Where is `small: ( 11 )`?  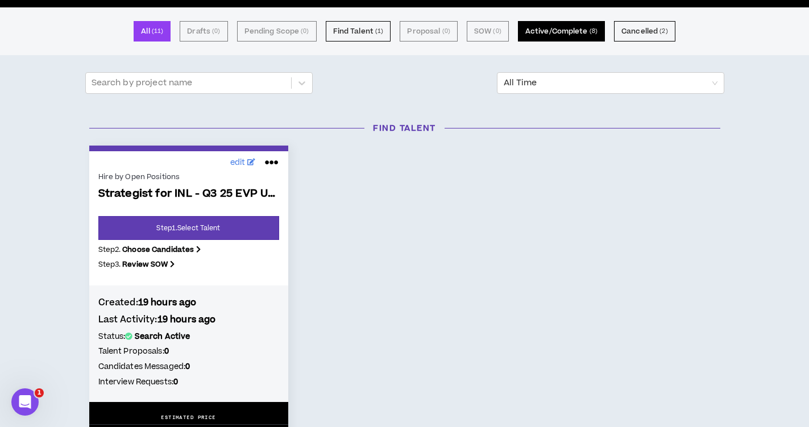 small: ( 11 ) is located at coordinates (157, 31).